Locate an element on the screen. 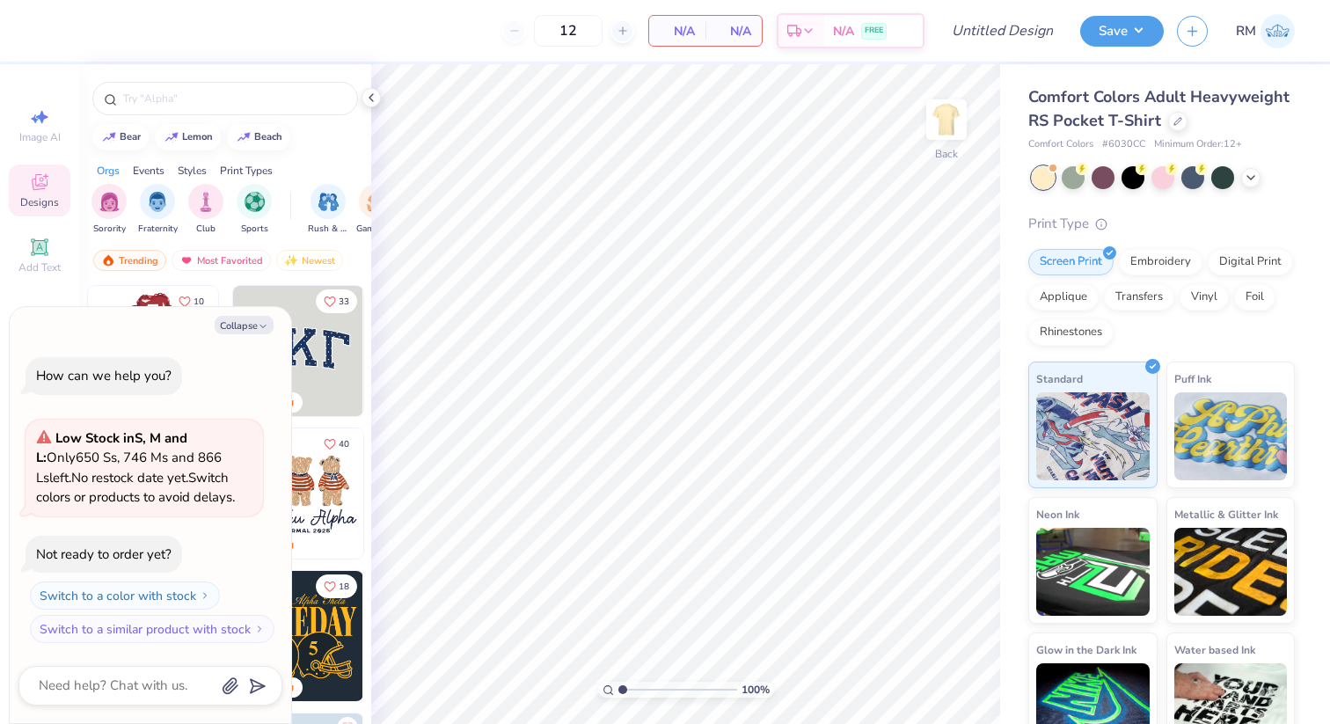  div: Orgs is located at coordinates (108, 171).